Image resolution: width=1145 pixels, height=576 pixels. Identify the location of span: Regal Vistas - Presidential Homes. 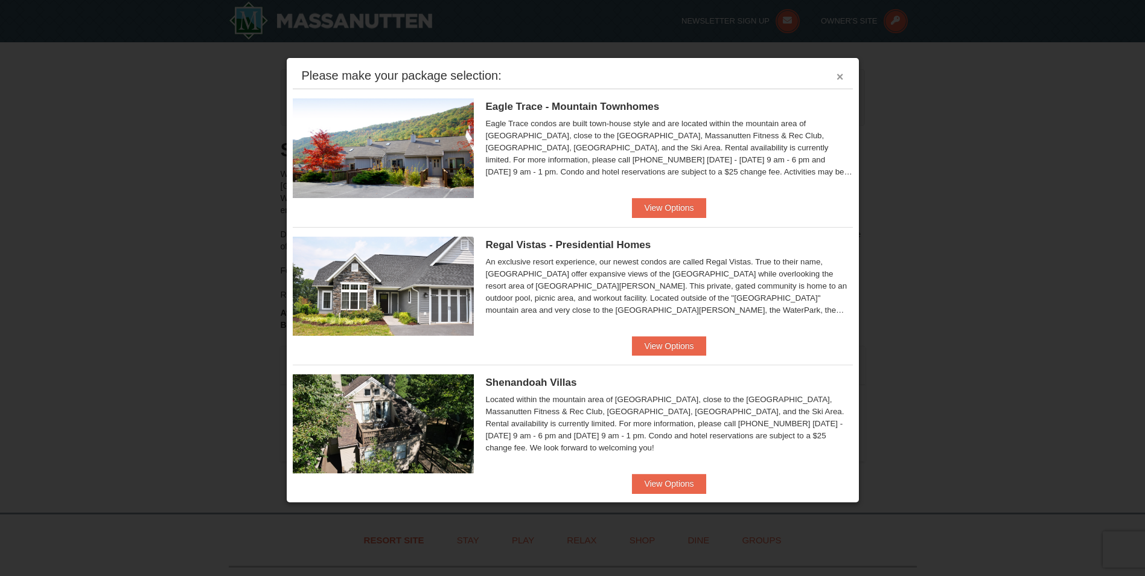
(568, 244).